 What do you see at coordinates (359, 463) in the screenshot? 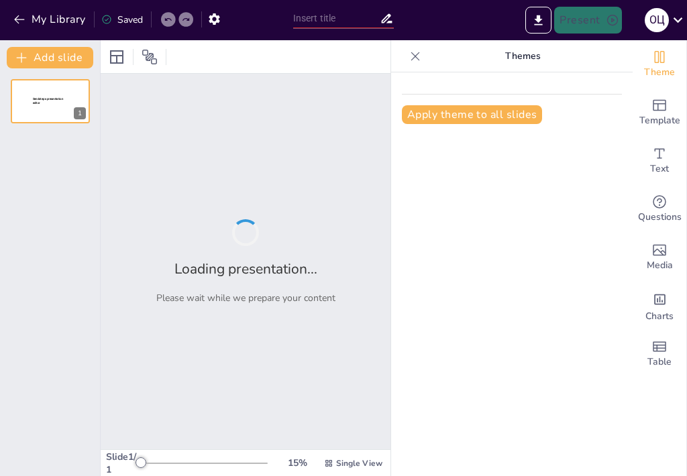
I see `span: Single View` at bounding box center [359, 463].